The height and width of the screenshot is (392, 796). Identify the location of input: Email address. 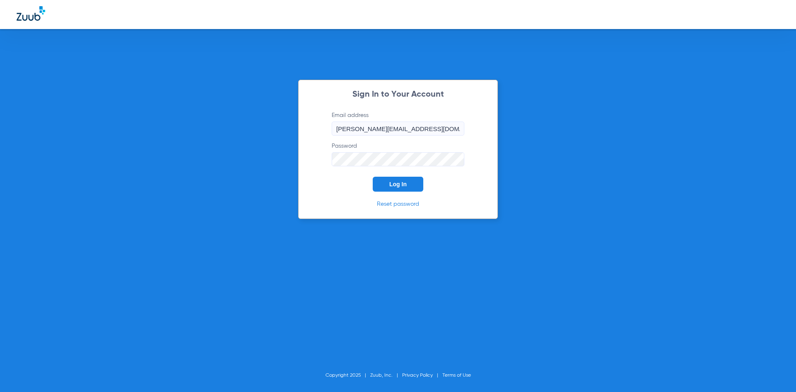
(398, 129).